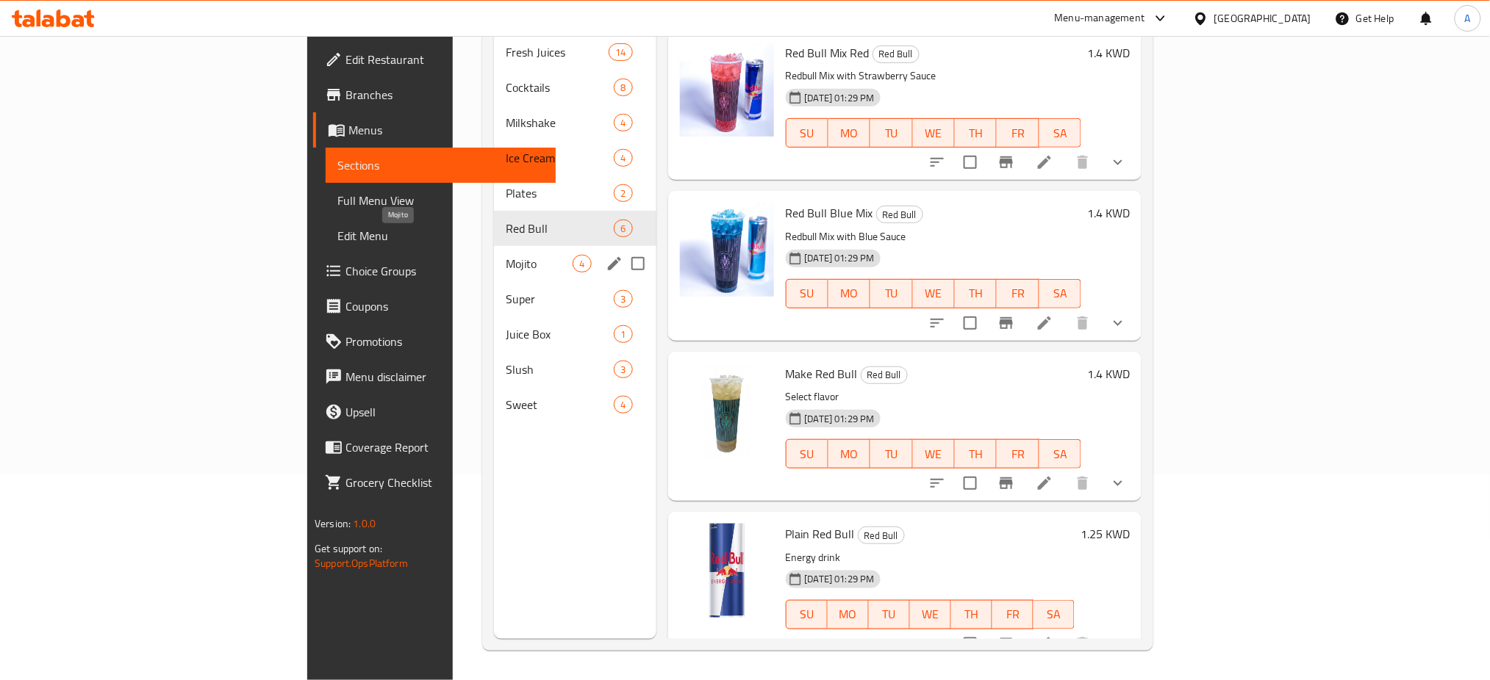  What do you see at coordinates (441, 165) in the screenshot?
I see `a: Sections` at bounding box center [441, 165].